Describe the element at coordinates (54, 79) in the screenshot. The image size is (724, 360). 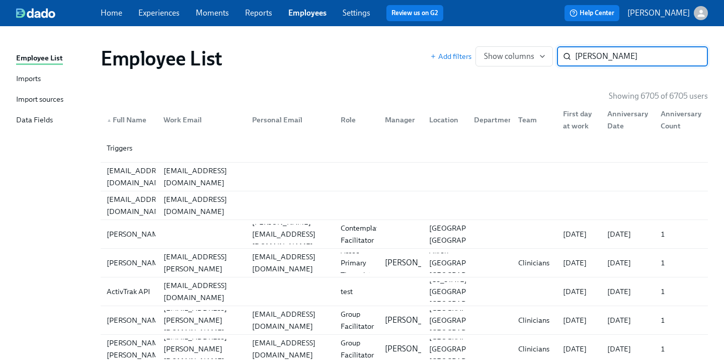
I see `a: Imports` at that location.